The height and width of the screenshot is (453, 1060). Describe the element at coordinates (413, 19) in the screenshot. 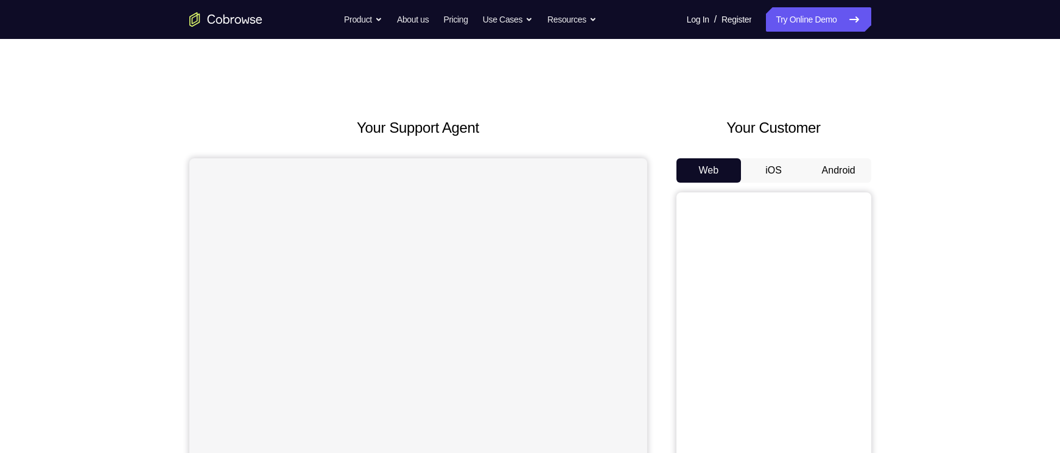

I see `a: About us` at that location.